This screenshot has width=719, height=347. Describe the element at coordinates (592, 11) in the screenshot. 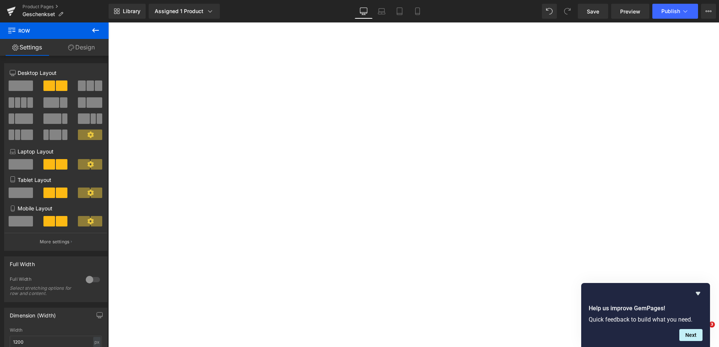

I see `span: Save` at that location.